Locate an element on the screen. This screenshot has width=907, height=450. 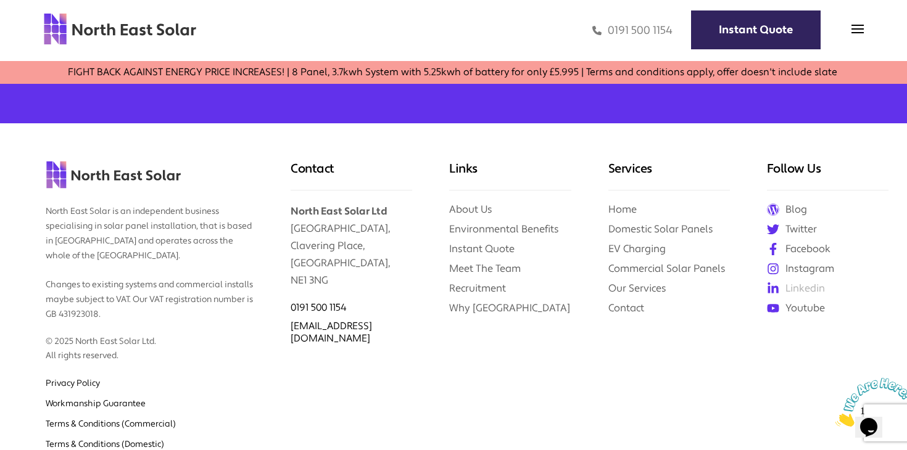
h3: Follow Us is located at coordinates (827, 175).